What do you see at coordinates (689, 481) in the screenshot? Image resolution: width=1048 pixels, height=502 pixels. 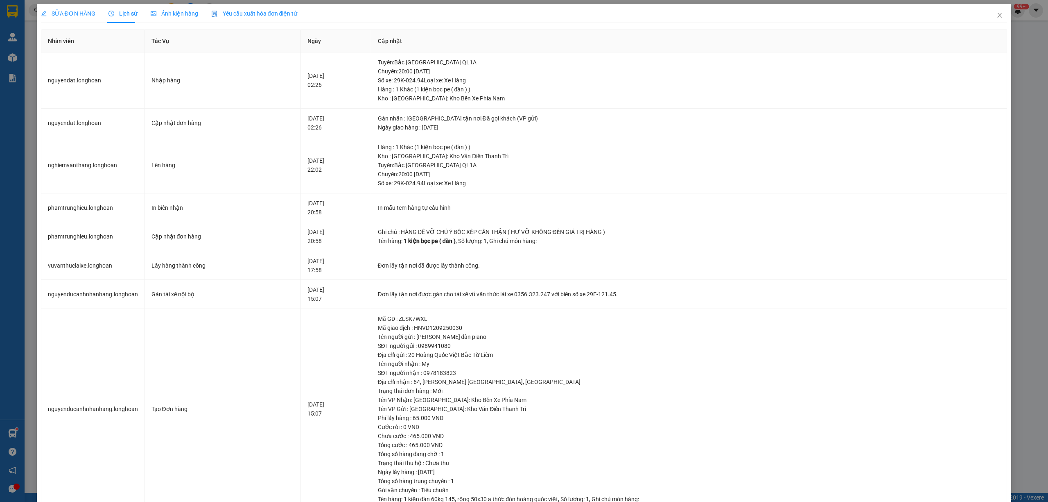 I see `div: Tổng số hàng trung chuyển : 1` at bounding box center [689, 481].